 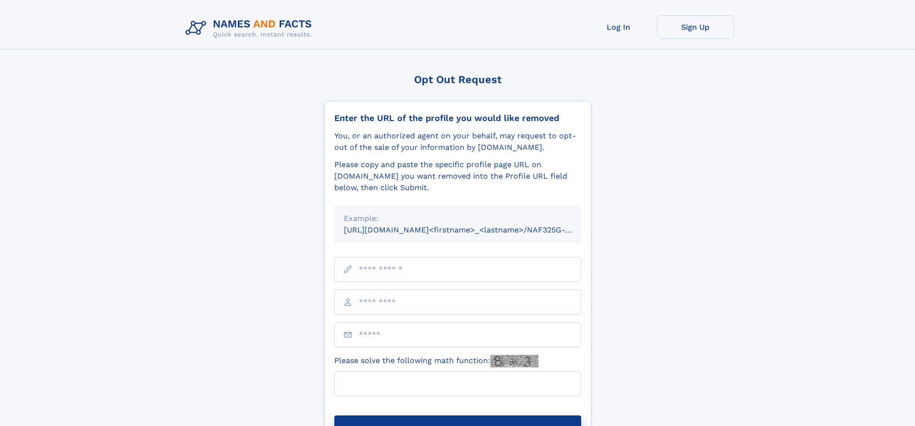 I want to click on a: Log In, so click(x=618, y=27).